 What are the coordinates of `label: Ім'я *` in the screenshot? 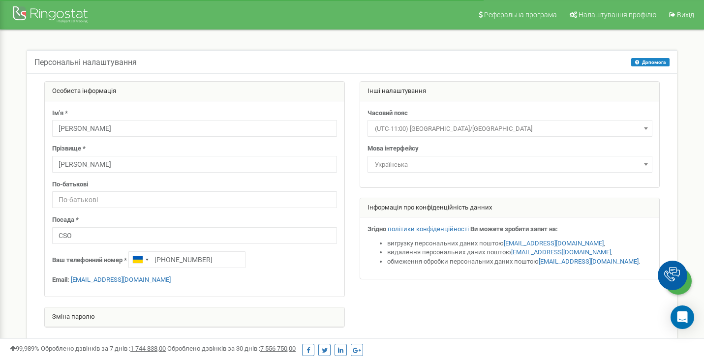 It's located at (60, 113).